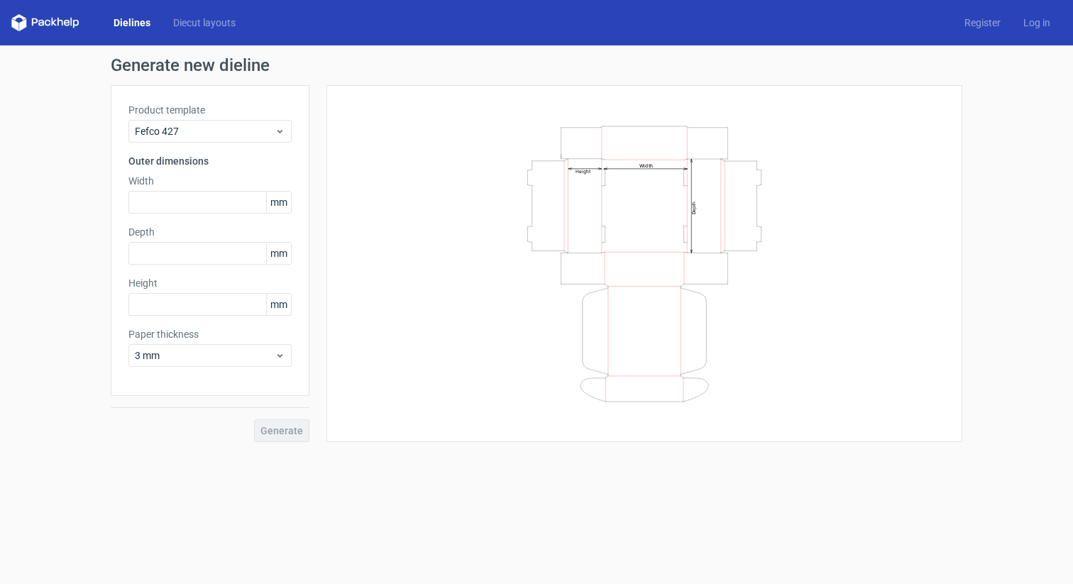 This screenshot has height=584, width=1073. What do you see at coordinates (204, 23) in the screenshot?
I see `a: Diecut layouts` at bounding box center [204, 23].